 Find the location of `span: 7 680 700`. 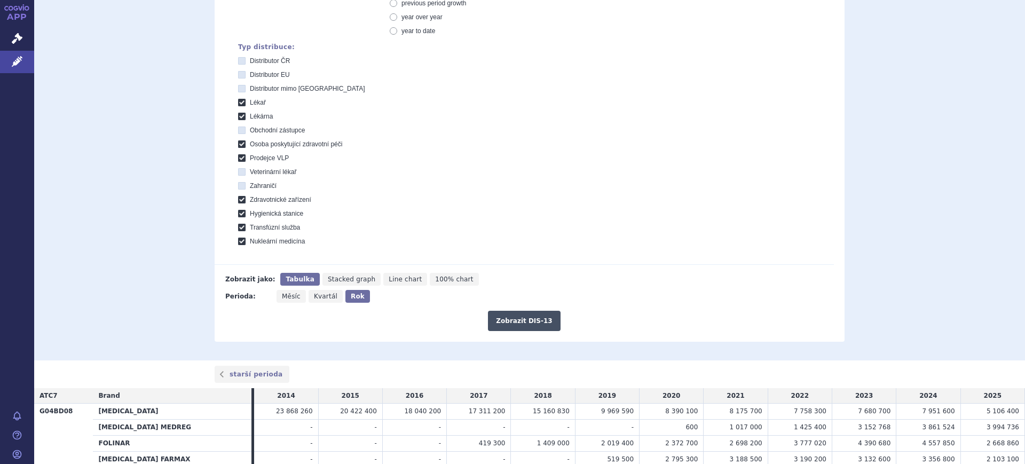

span: 7 680 700 is located at coordinates (874, 411).